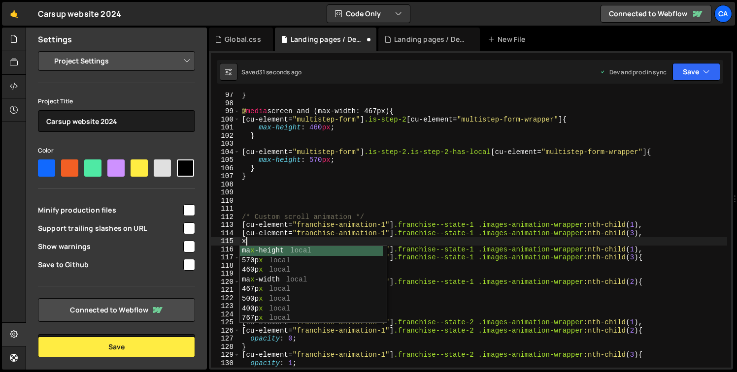 This screenshot has height=372, width=737. Describe the element at coordinates (225, 250) in the screenshot. I see `div: 116` at that location.